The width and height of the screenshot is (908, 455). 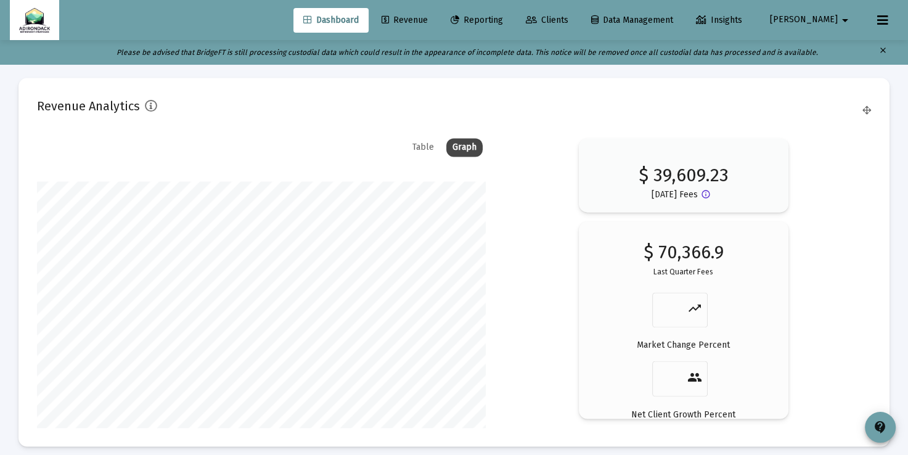 What do you see at coordinates (632, 20) in the screenshot?
I see `a: Data Management` at bounding box center [632, 20].